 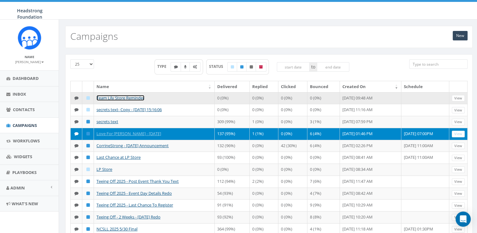 I want to click on span: Campaigns, so click(x=25, y=125).